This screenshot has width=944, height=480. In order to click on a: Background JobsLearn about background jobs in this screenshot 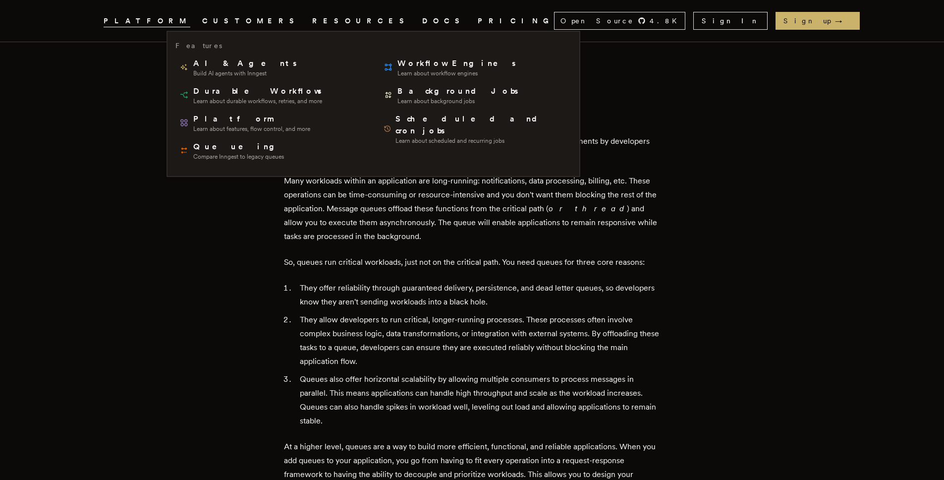, I will do `click(476, 95)`.